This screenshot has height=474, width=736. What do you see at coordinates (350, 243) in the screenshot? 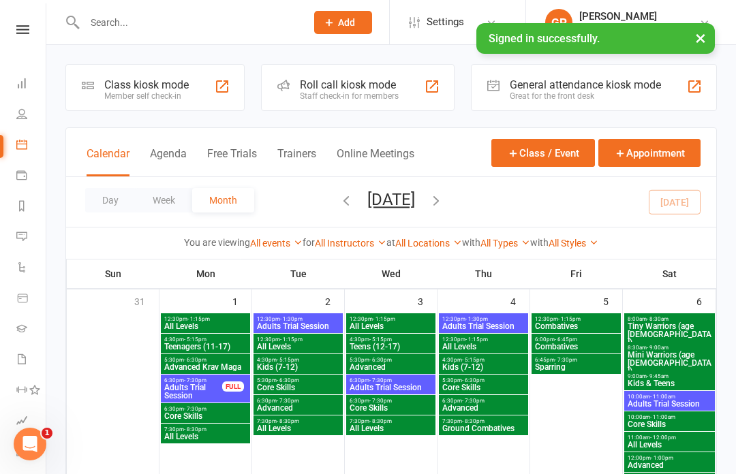
I see `a: All Instructors` at bounding box center [350, 243].